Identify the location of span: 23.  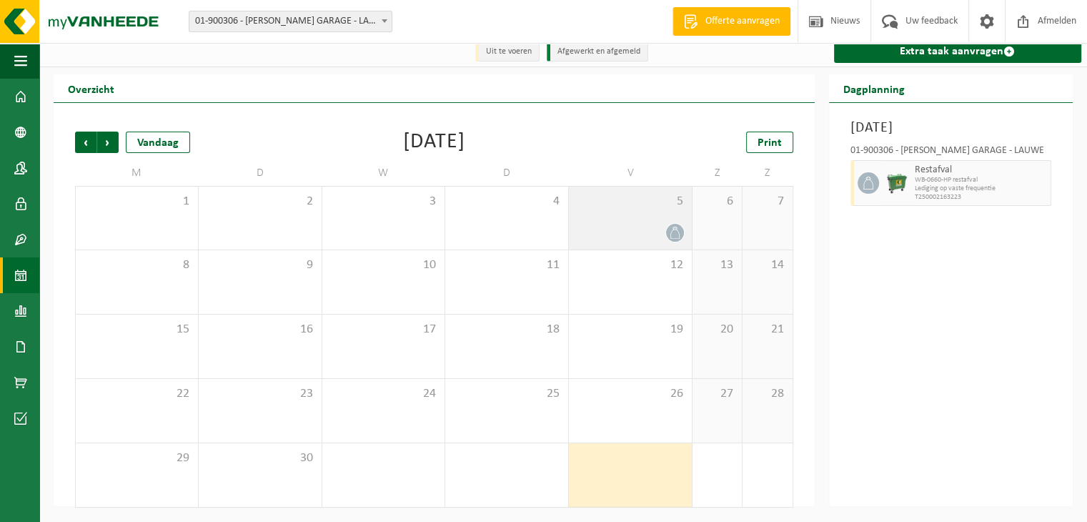
(260, 394).